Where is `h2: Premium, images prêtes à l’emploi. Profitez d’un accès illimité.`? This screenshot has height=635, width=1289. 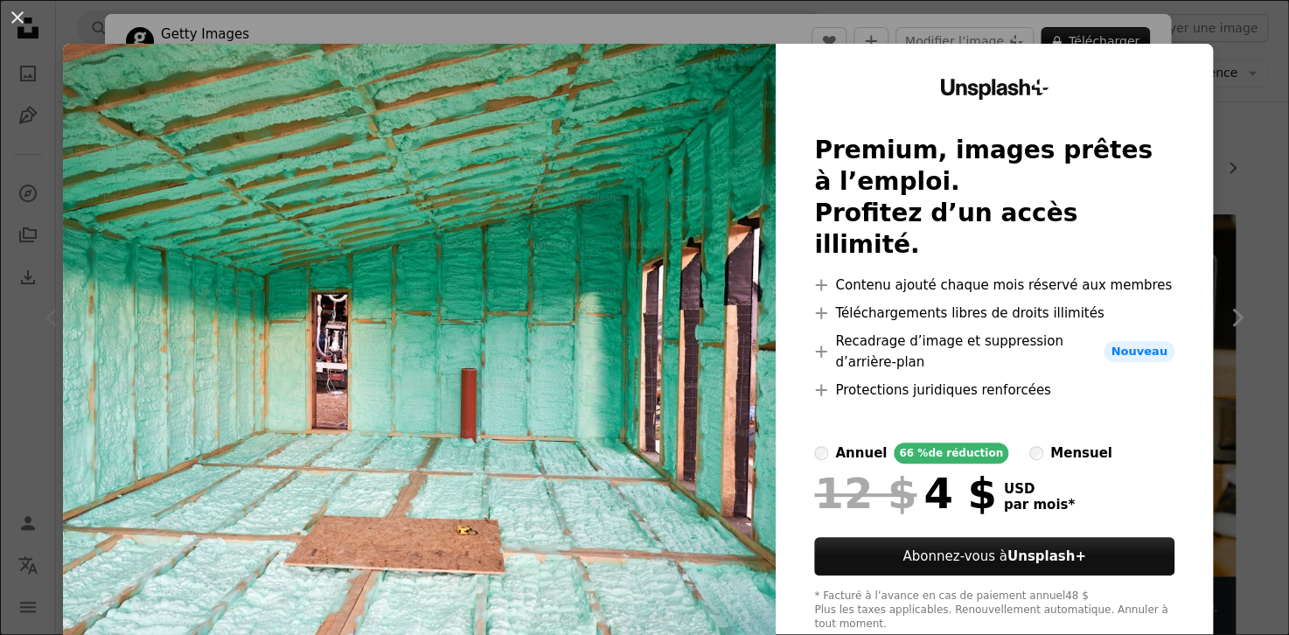
h2: Premium, images prêtes à l’emploi. Profitez d’un accès illimité. is located at coordinates (994, 198).